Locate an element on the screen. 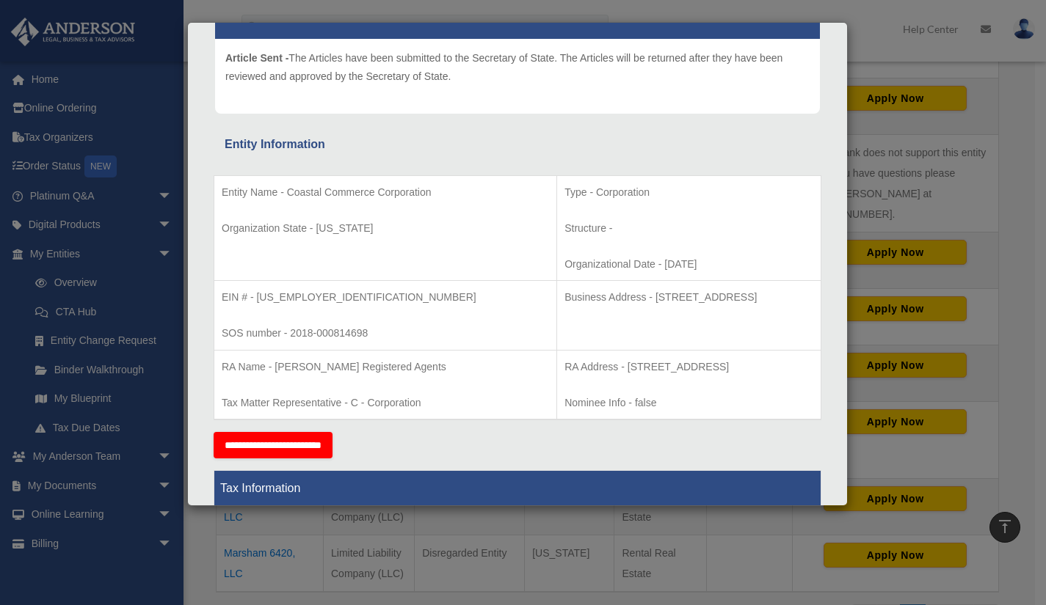  div: Entity Information is located at coordinates (517, 145).